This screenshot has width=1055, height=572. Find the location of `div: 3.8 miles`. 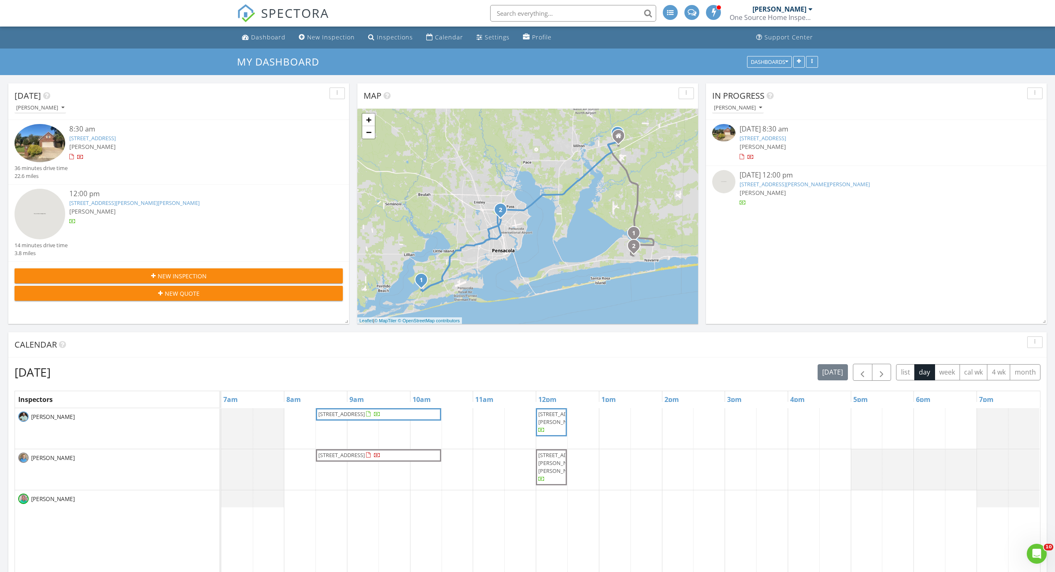

div: 3.8 miles is located at coordinates (41, 253).